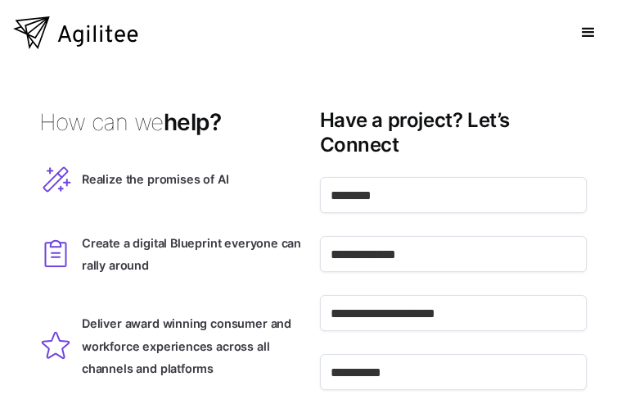 Image resolution: width=626 pixels, height=404 pixels. I want to click on a: home, so click(75, 33).